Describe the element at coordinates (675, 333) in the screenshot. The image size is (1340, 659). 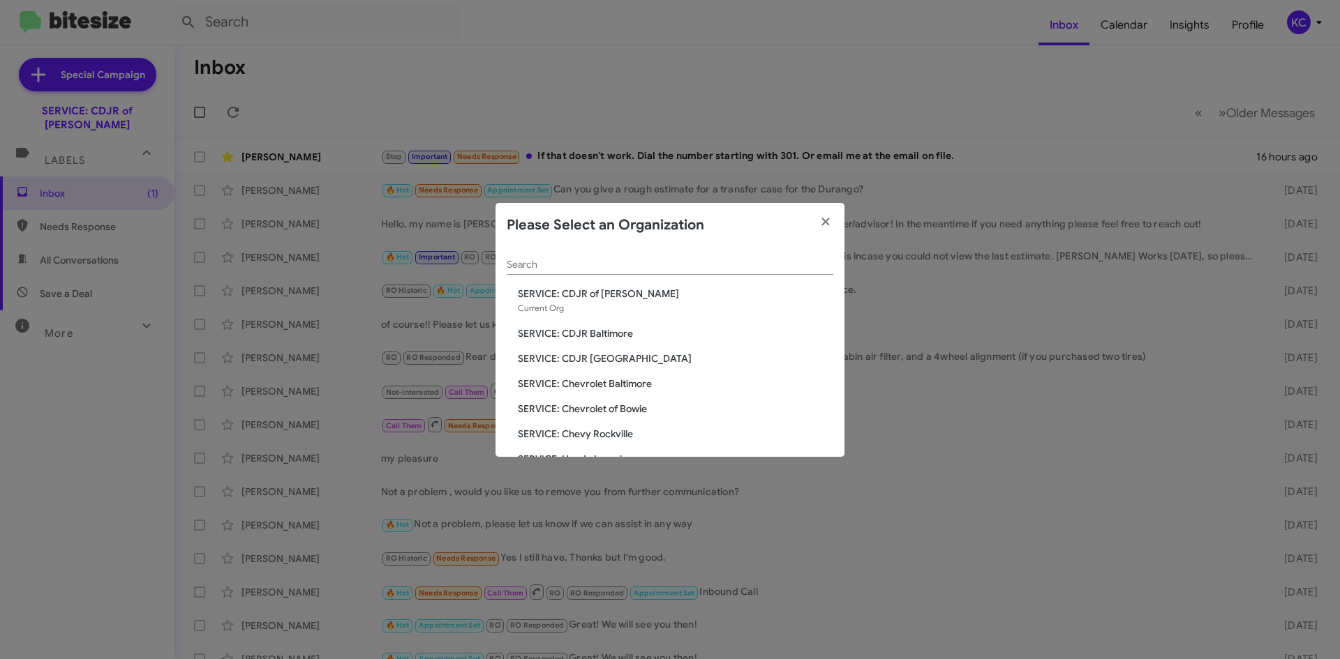
I see `span: SERVICE: CDJR Baltimore` at that location.